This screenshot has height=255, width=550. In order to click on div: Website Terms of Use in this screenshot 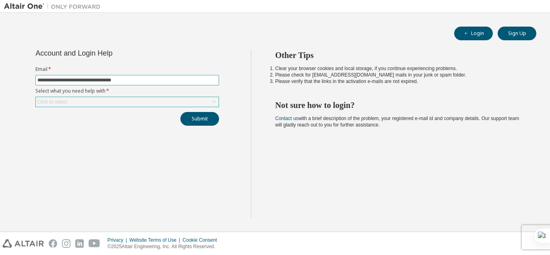, I will do `click(156, 240)`.